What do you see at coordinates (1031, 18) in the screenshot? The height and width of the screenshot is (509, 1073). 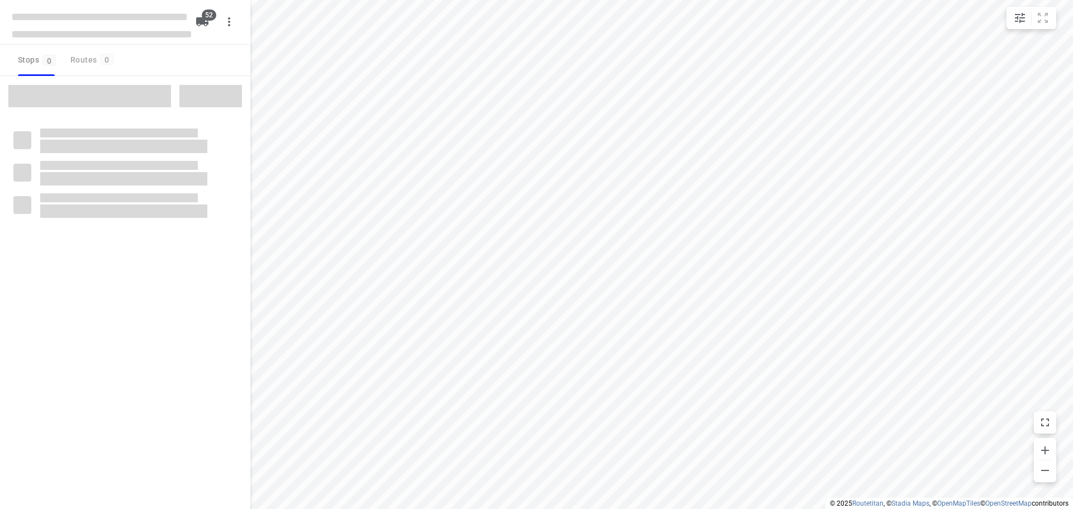 I see `div: small contained button group` at bounding box center [1031, 18].